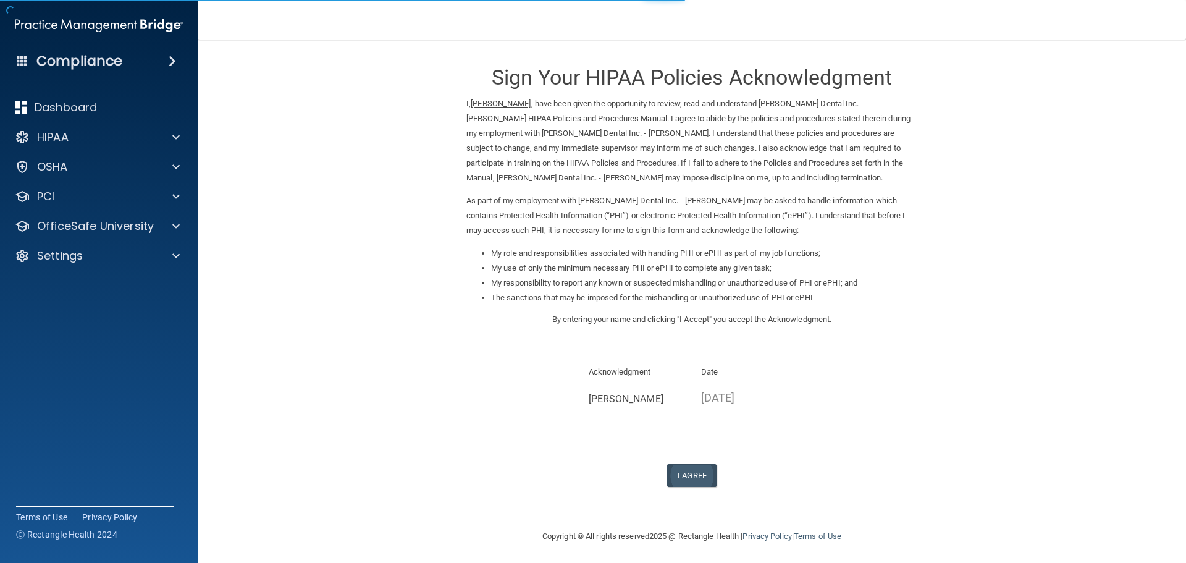 Image resolution: width=1186 pixels, height=563 pixels. Describe the element at coordinates (692, 475) in the screenshot. I see `button: I Agree` at that location.